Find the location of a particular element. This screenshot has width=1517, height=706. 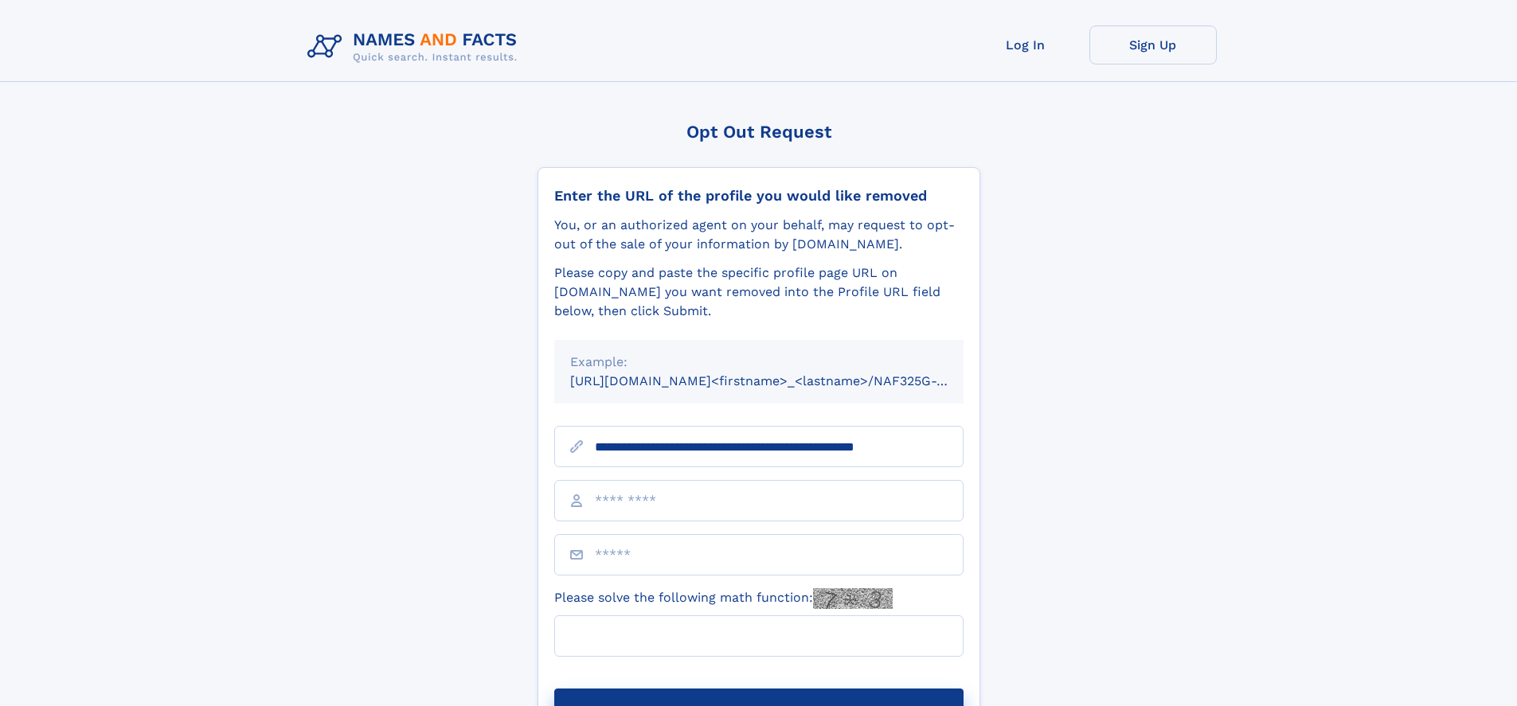

a: Log In is located at coordinates (1026, 45).